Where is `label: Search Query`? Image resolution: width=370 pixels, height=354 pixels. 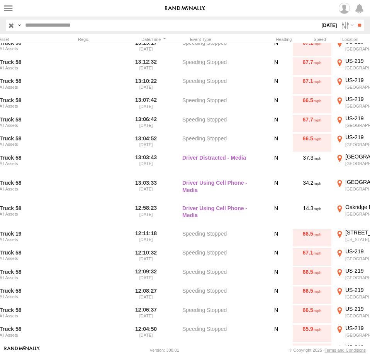
label: Search Query is located at coordinates (19, 25).